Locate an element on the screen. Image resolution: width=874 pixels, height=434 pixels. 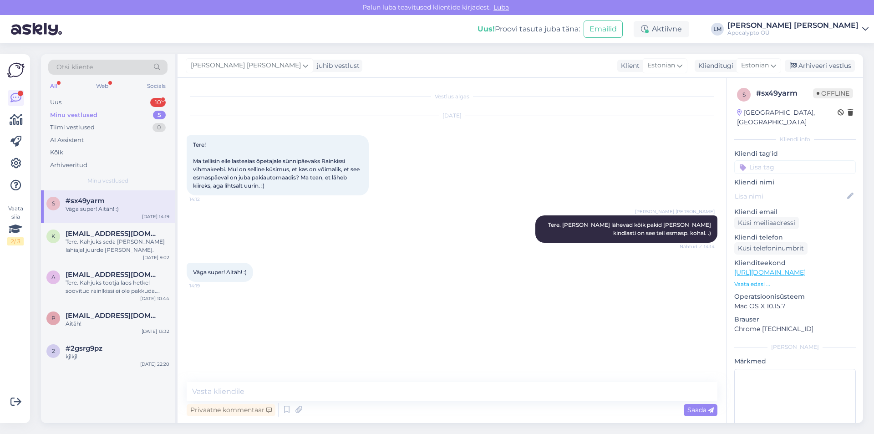
p: Kliendi telefon is located at coordinates (795, 237).